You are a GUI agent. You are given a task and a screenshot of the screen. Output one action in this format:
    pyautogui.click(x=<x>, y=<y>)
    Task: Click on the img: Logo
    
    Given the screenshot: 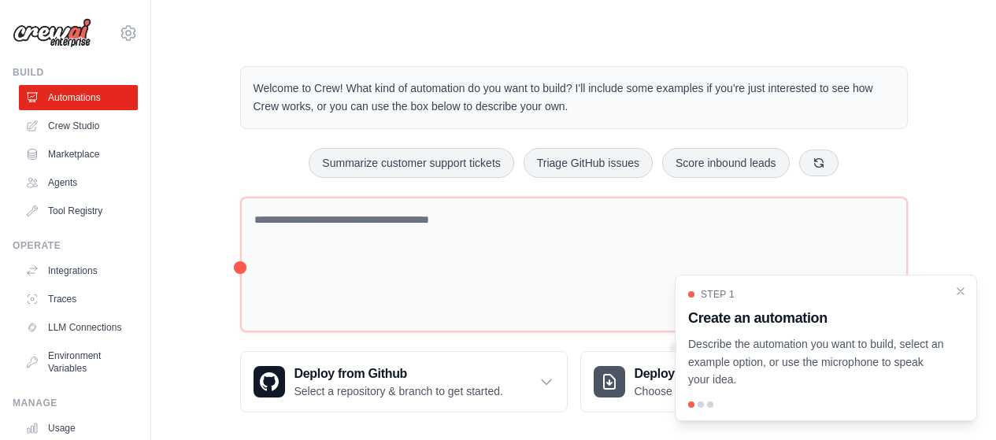 What is the action you would take?
    pyautogui.click(x=52, y=33)
    